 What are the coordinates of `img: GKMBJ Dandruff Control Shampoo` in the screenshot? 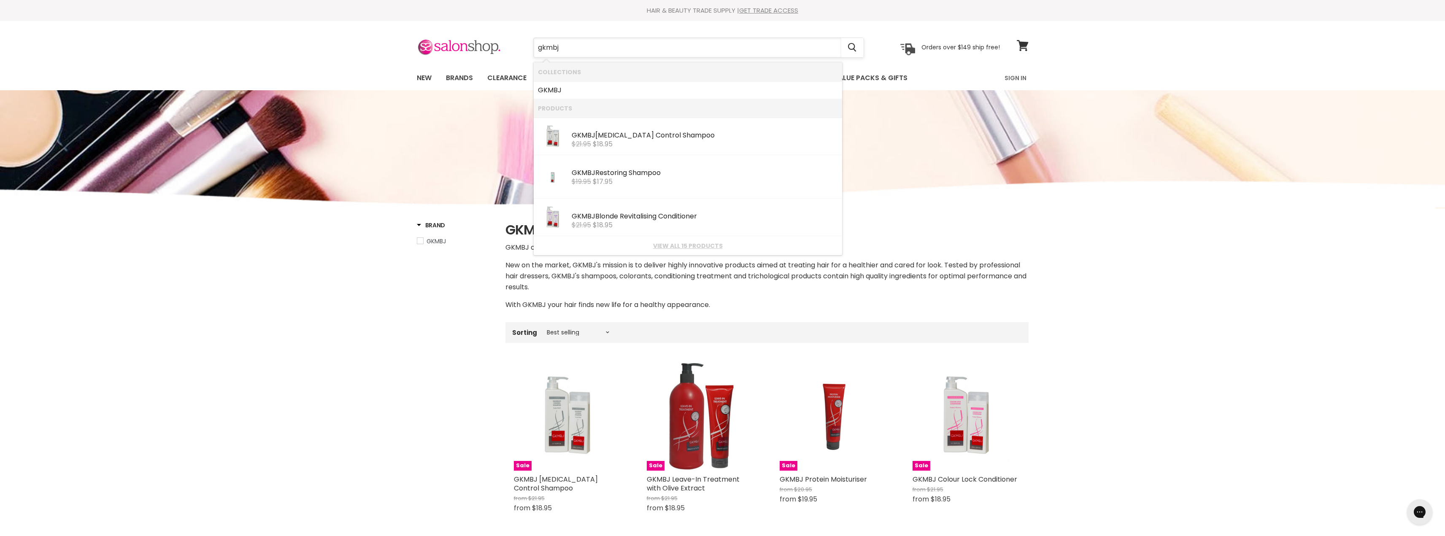 It's located at (567, 417).